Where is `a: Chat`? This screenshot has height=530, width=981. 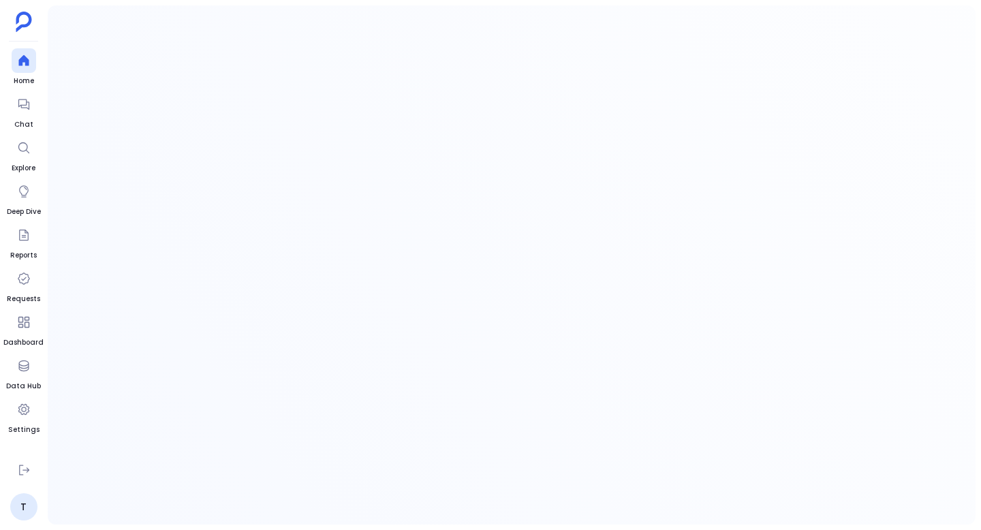
a: Chat is located at coordinates (24, 111).